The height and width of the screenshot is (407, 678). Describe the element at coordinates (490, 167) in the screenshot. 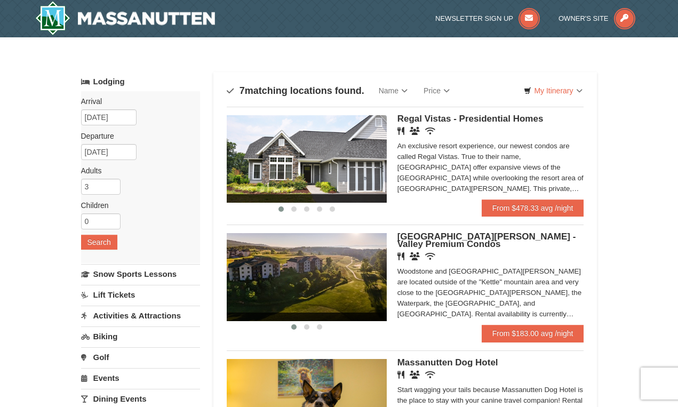

I see `div: An exclusive resort experience, our newest condos are called Regal Vistas. True to their name, [G...` at that location.